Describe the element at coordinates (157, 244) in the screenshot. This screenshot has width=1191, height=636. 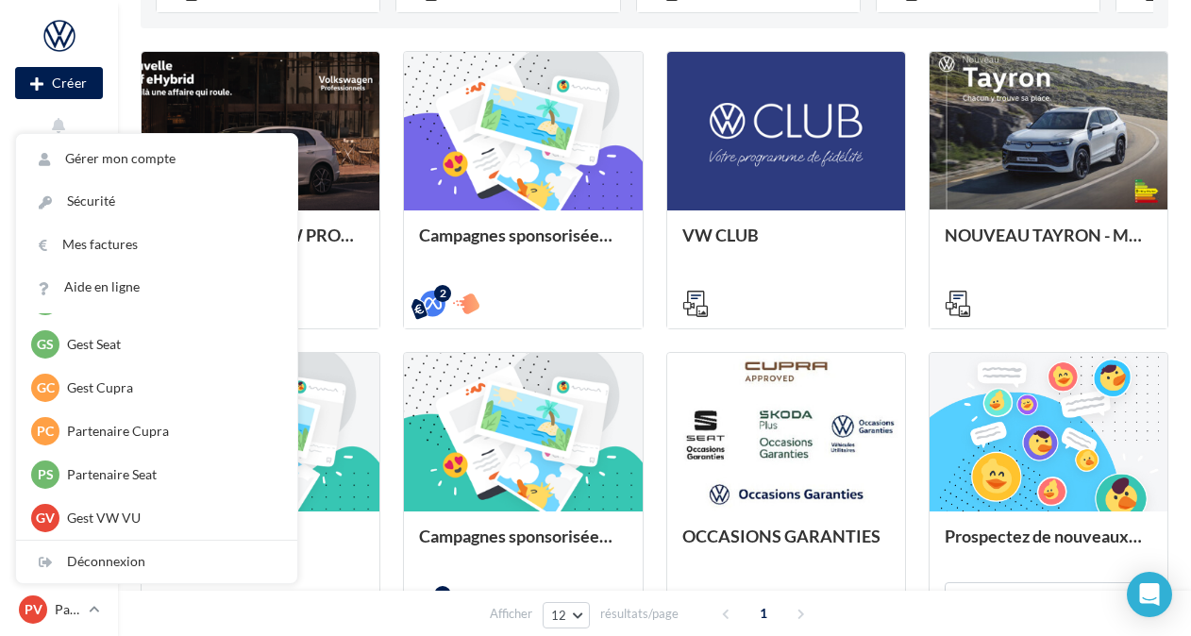
I see `a: Mes factures` at that location.